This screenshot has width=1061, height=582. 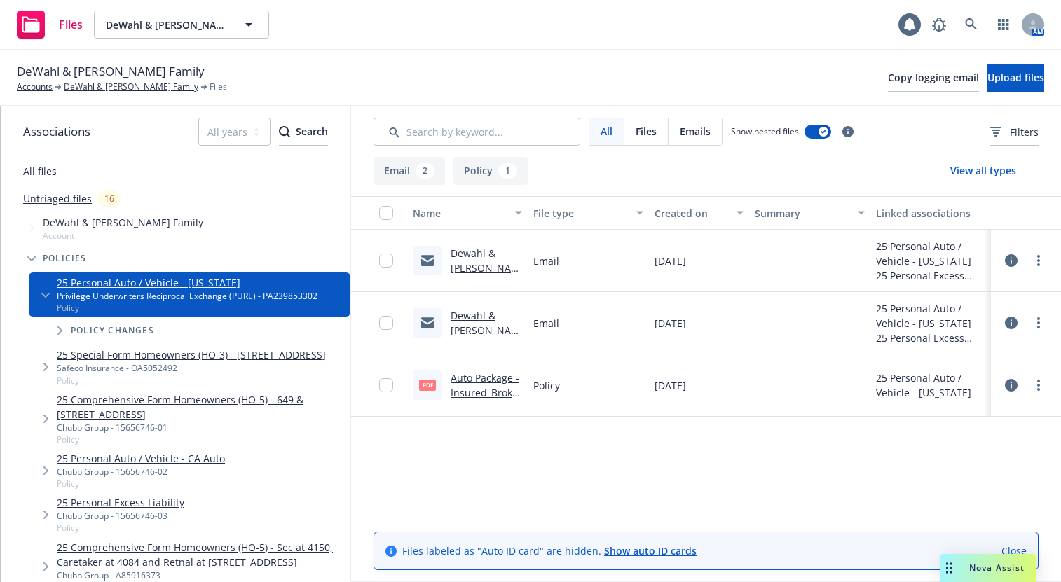 I want to click on div: 1, so click(x=507, y=171).